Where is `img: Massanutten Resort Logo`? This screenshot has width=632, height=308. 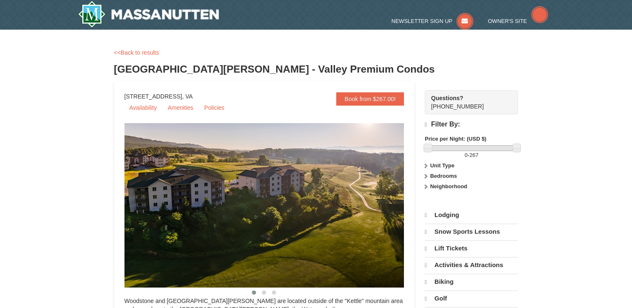 img: Massanutten Resort Logo is located at coordinates (149, 14).